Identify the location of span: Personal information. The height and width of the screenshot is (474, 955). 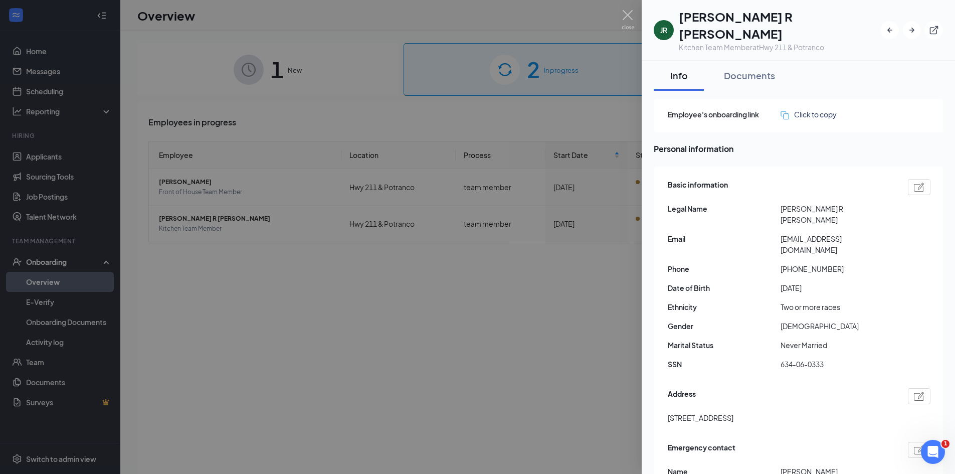
(798, 148).